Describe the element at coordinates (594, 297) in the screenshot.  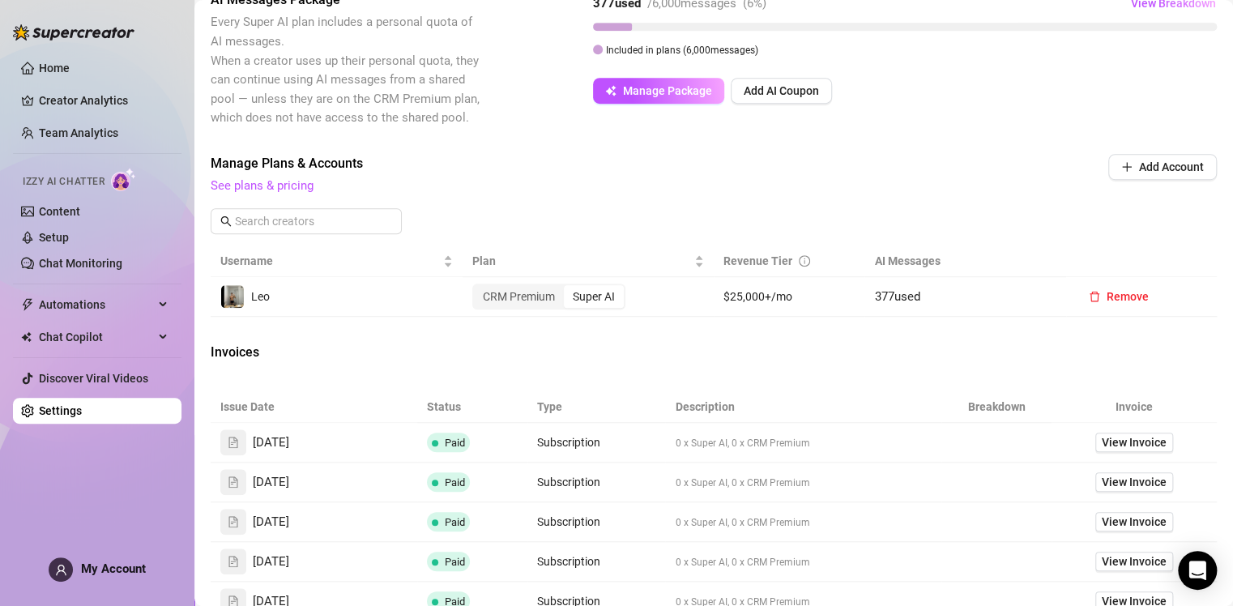
I see `div: Super AI` at that location.